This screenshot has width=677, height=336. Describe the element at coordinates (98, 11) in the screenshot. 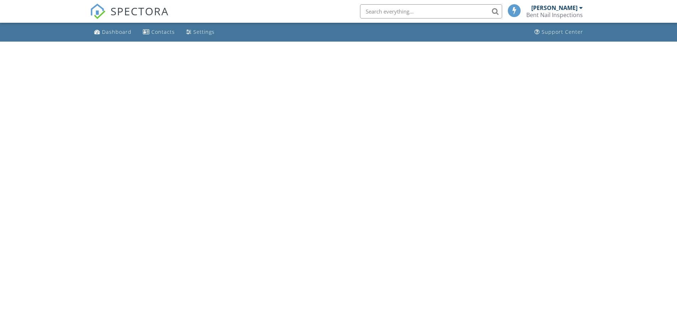

I see `img: The Best Home Inspection Software - Spectora` at that location.